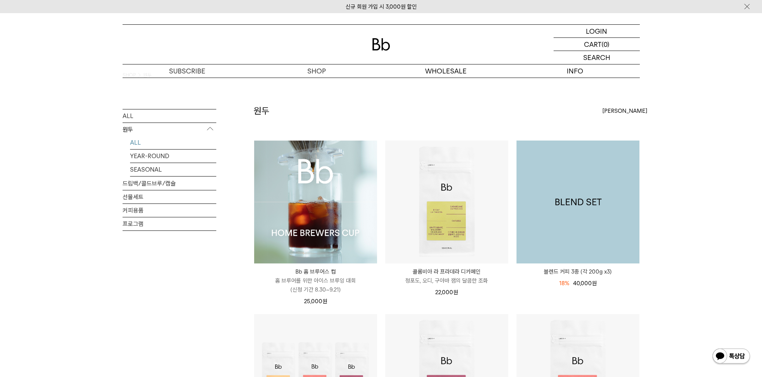 This screenshot has height=377, width=762. What do you see at coordinates (447, 281) in the screenshot?
I see `p: 청포도, 오디, 구아바 잼의 달콤한 조화` at bounding box center [447, 281].